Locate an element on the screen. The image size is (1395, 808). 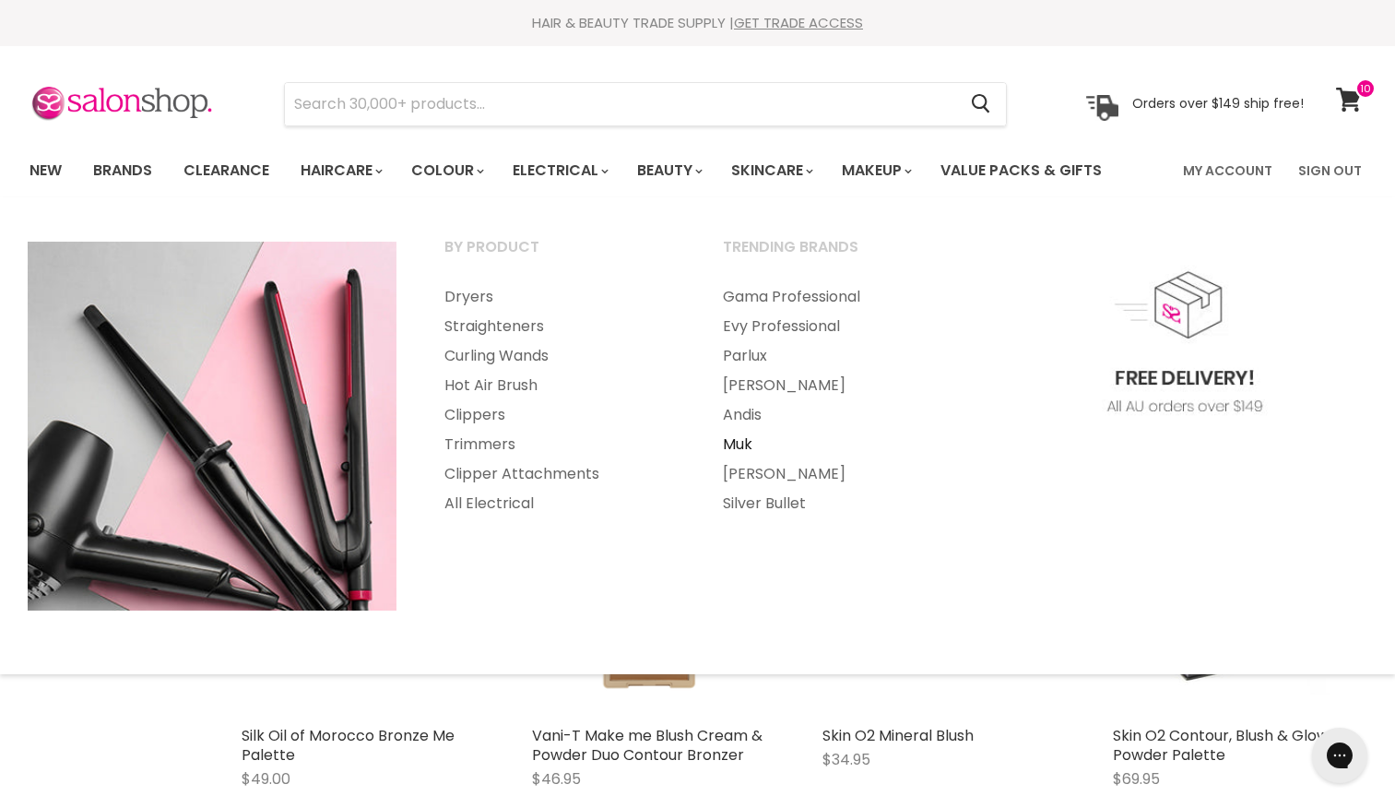
nav: Main is located at coordinates (698, 171).